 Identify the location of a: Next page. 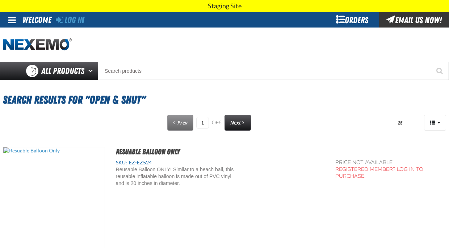
(238, 123).